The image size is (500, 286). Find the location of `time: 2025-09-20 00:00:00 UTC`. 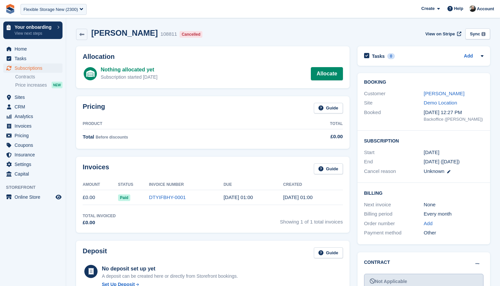

time: 2025-09-20 00:00:00 UTC is located at coordinates (238, 197).